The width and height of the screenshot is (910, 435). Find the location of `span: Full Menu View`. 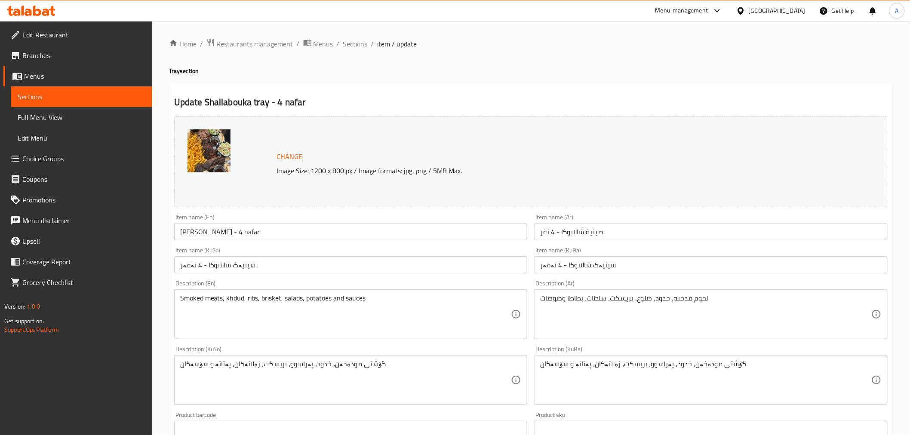

span: Full Menu View is located at coordinates (81, 117).